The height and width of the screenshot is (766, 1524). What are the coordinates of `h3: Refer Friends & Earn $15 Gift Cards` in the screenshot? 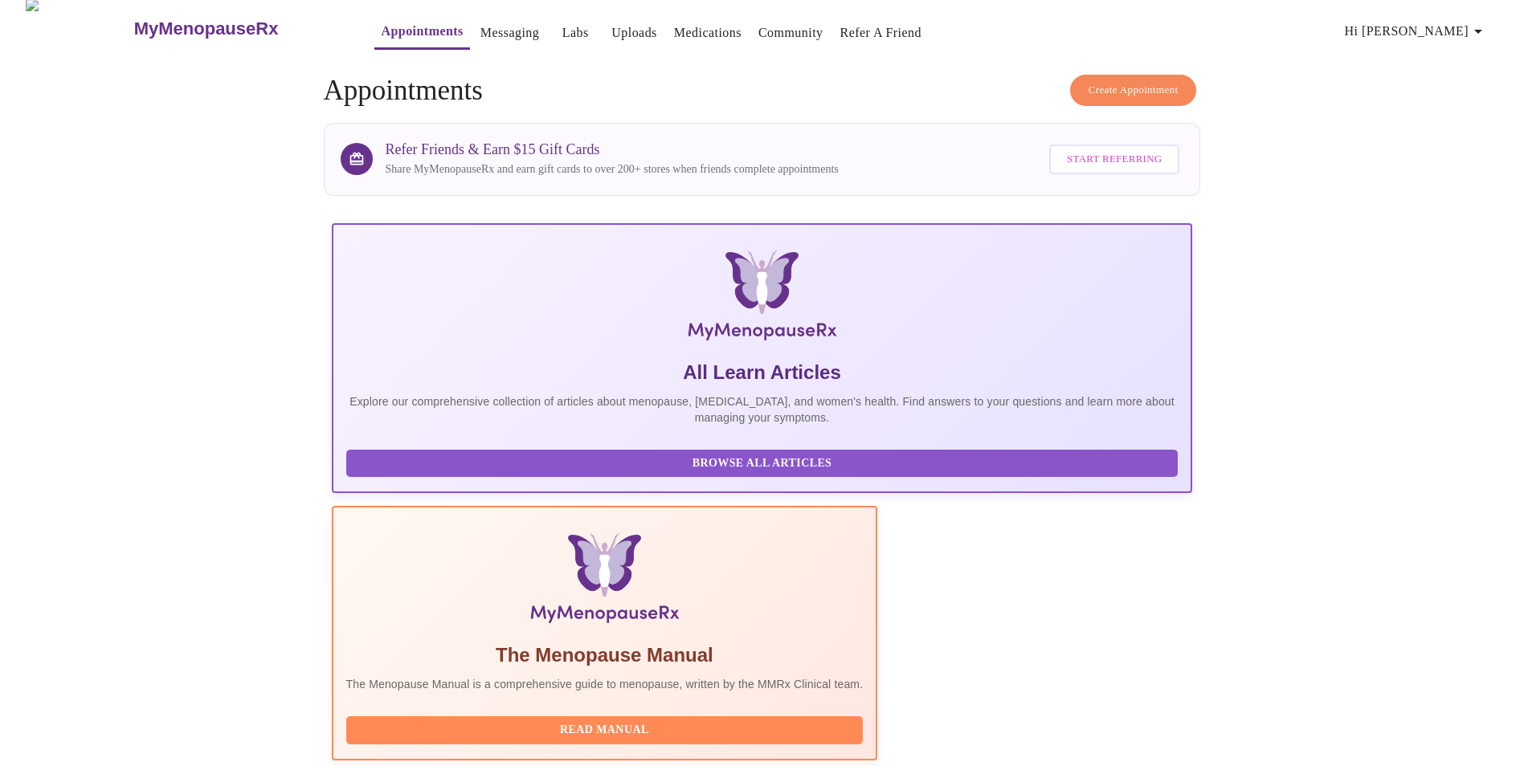 It's located at (612, 149).